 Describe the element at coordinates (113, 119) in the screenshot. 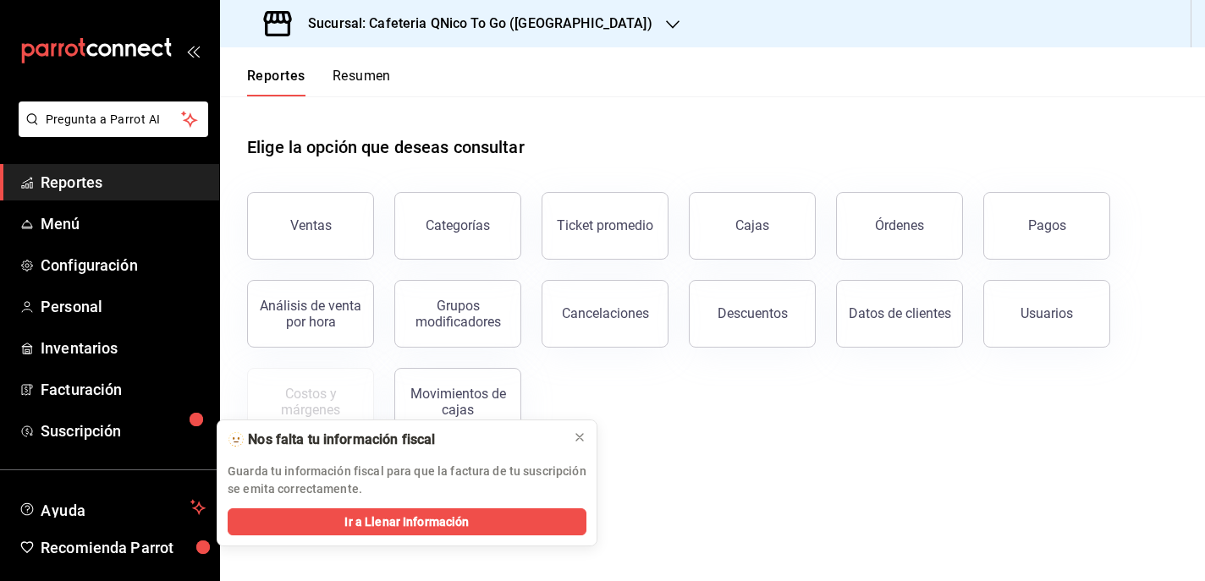

I see `span: Pregunta a Parrot AI` at that location.